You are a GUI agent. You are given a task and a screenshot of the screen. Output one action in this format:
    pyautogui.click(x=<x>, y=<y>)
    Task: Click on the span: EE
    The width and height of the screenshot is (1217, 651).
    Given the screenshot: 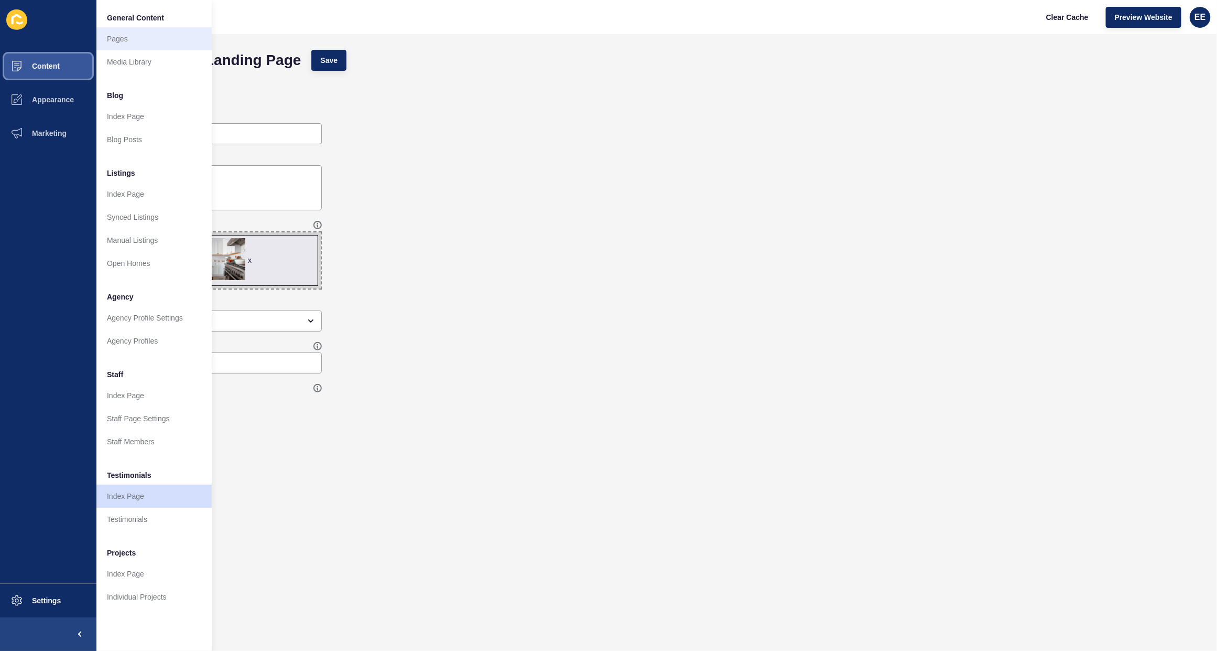 What is the action you would take?
    pyautogui.click(x=1200, y=17)
    